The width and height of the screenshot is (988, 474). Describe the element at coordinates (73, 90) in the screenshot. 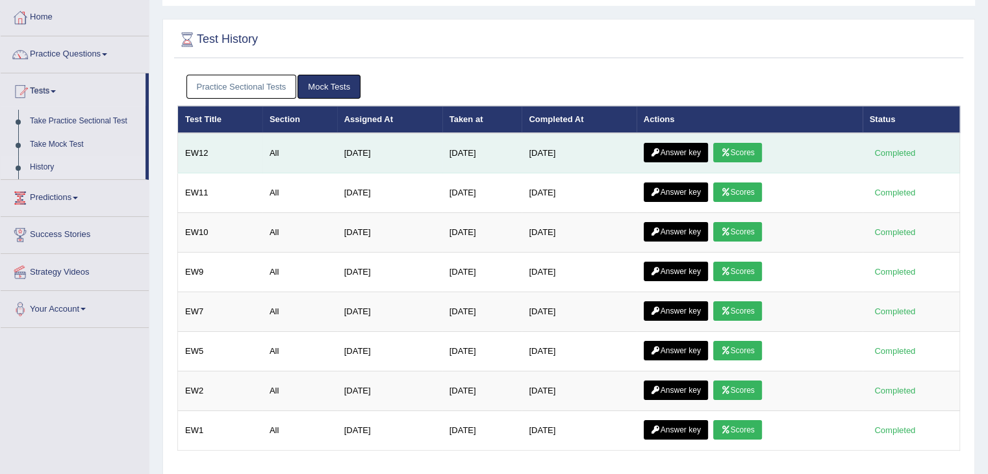

I see `a: Tests` at that location.